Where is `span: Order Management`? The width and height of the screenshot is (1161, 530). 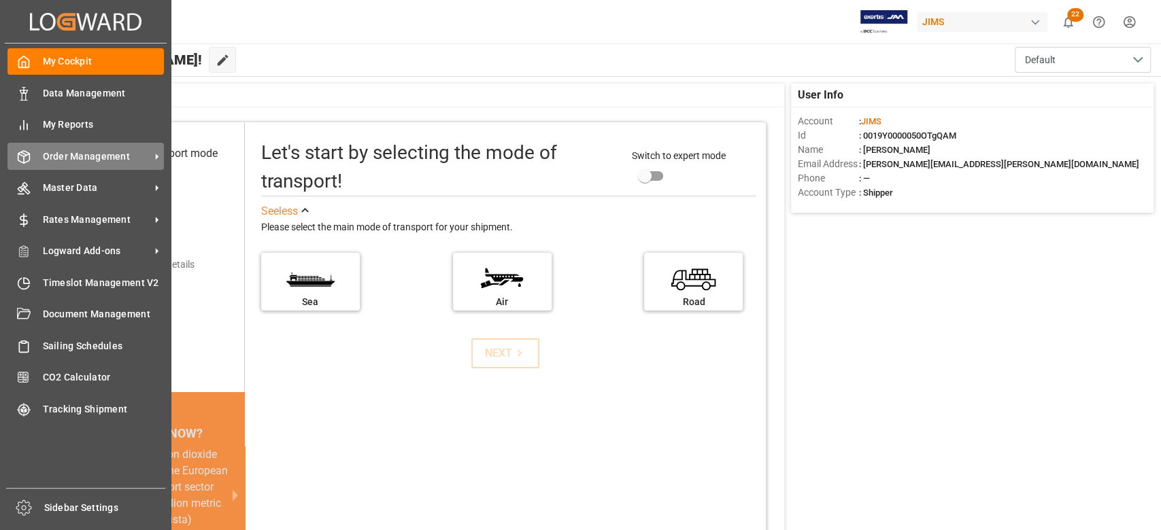 span: Order Management is located at coordinates (97, 156).